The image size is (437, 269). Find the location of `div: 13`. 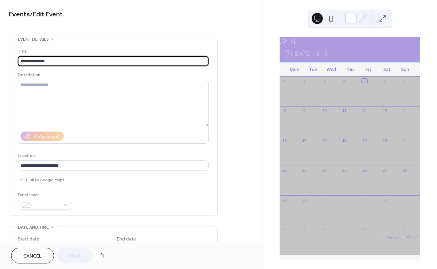

div: 13 is located at coordinates (384, 111).